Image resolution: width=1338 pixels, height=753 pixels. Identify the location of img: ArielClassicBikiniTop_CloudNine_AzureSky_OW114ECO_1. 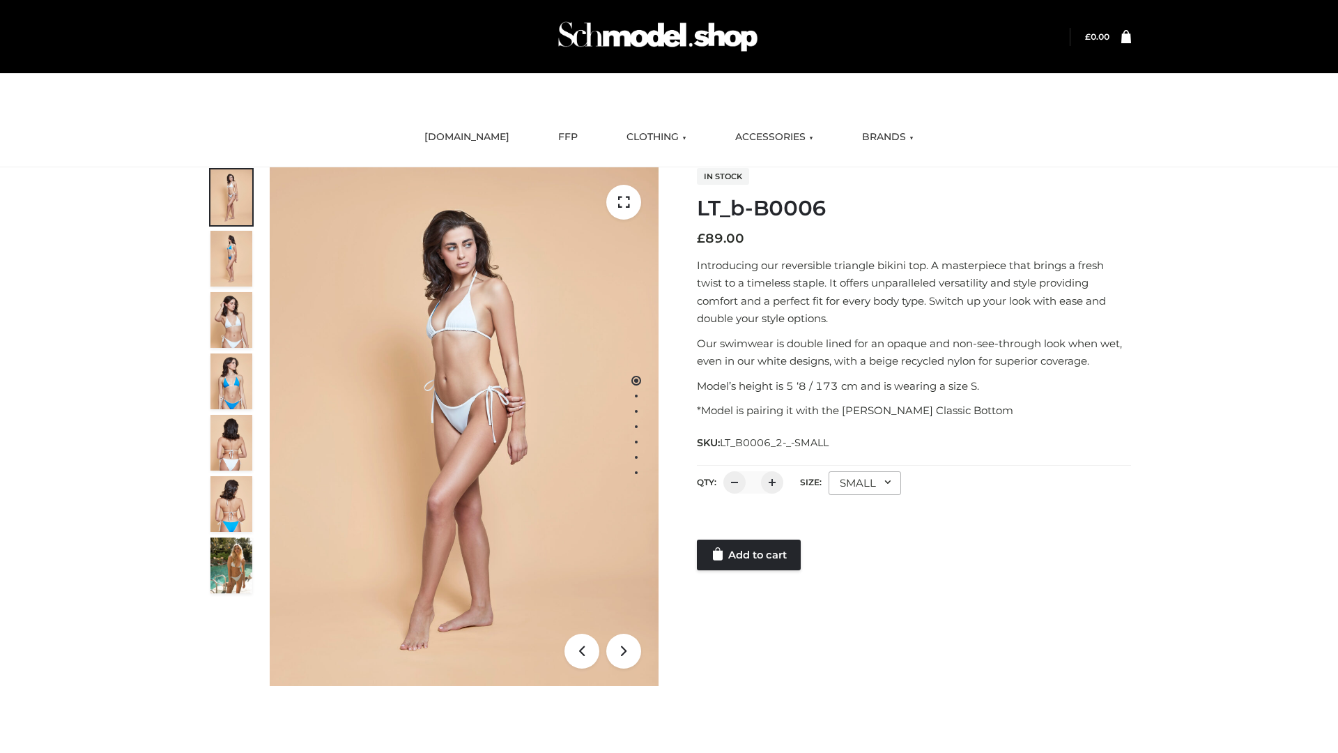
(464, 427).